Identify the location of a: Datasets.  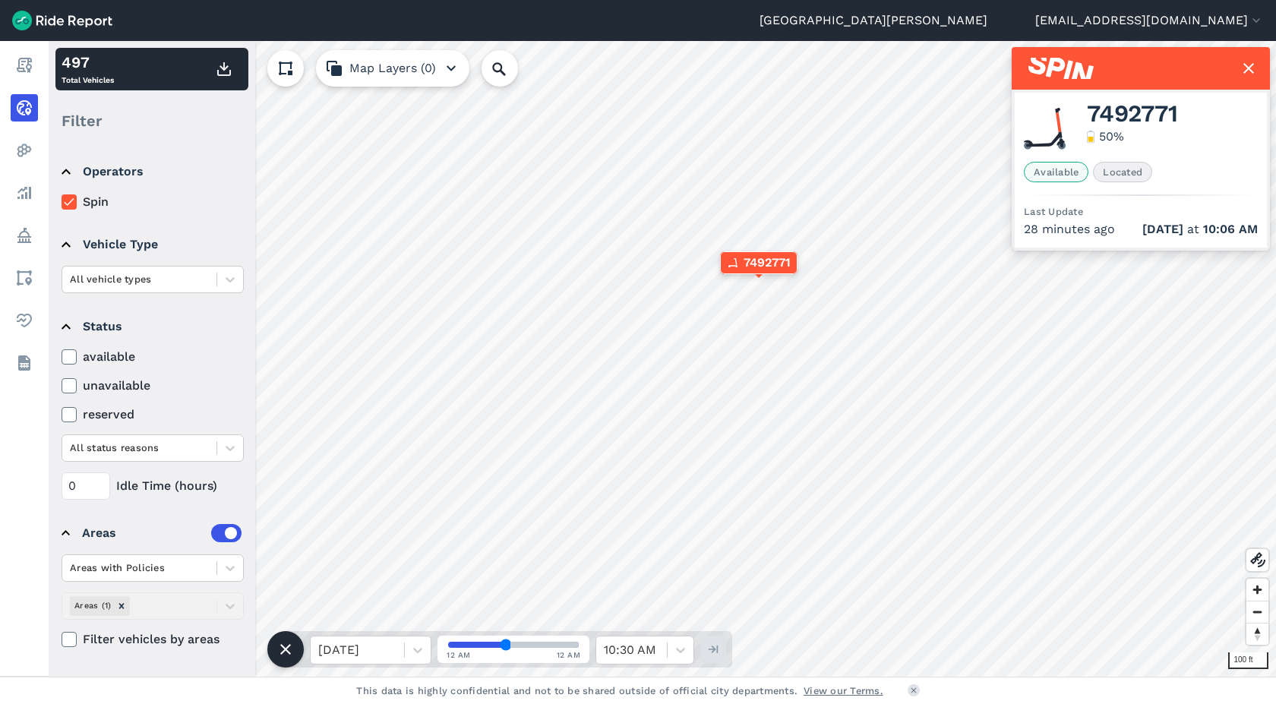
(24, 363).